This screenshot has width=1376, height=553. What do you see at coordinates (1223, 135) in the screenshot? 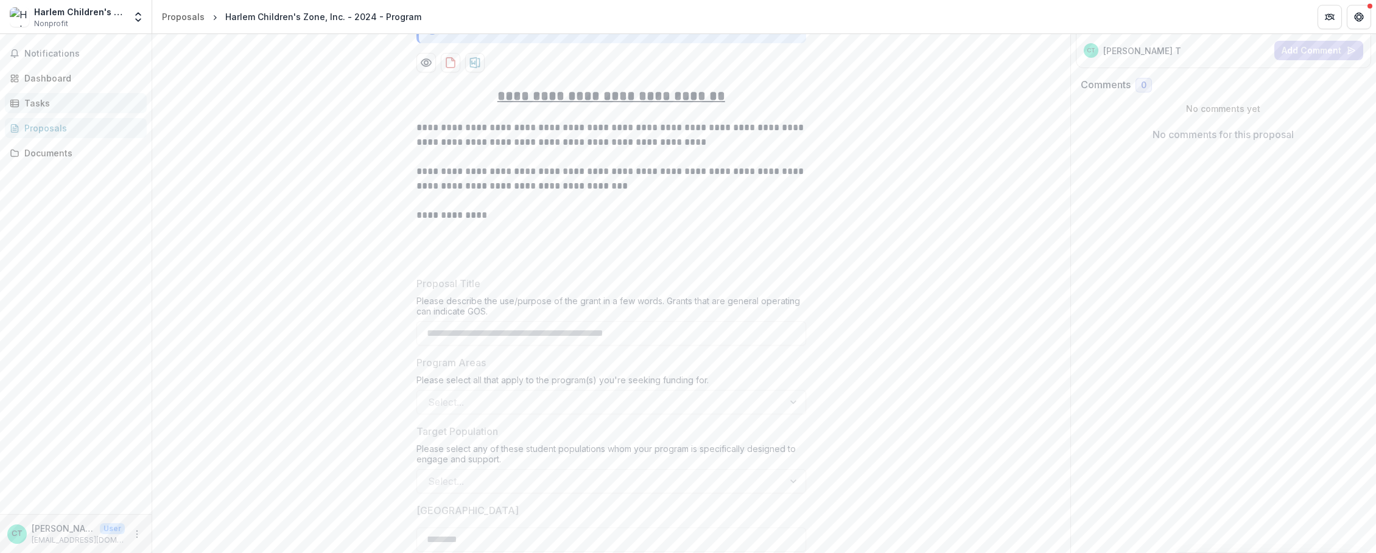
I see `p: No comments for this proposal` at bounding box center [1223, 135].